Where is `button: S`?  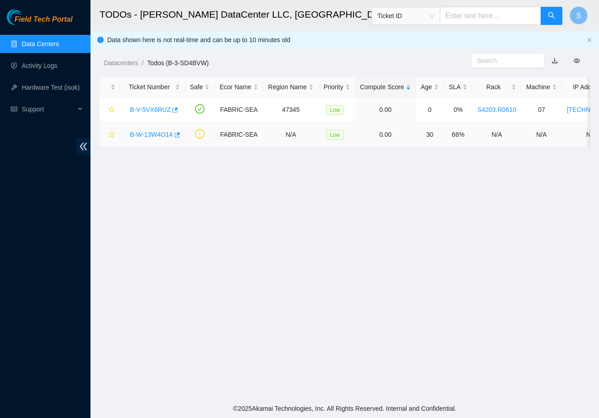 button: S is located at coordinates (579, 15).